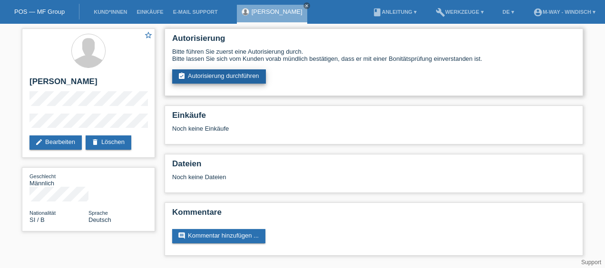 Image resolution: width=605 pixels, height=268 pixels. Describe the element at coordinates (374, 55) in the screenshot. I see `div: Bitte führen Sie zuerst eine Autorisierung durch. Bitte lassen Sie sich vom Kunden vorab mündlich...` at that location.